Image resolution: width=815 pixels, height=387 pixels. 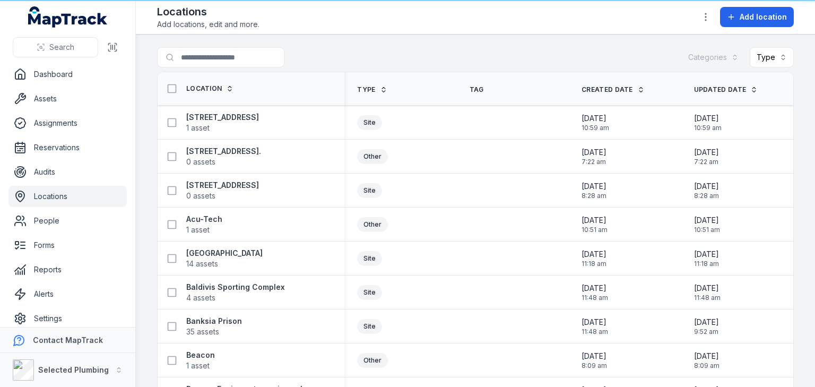 I want to click on span: 4 assets, so click(x=201, y=298).